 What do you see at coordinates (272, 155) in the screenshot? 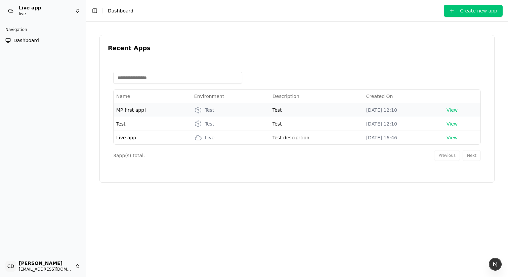
I see `div: 3 app(s) total.` at bounding box center [272, 155].